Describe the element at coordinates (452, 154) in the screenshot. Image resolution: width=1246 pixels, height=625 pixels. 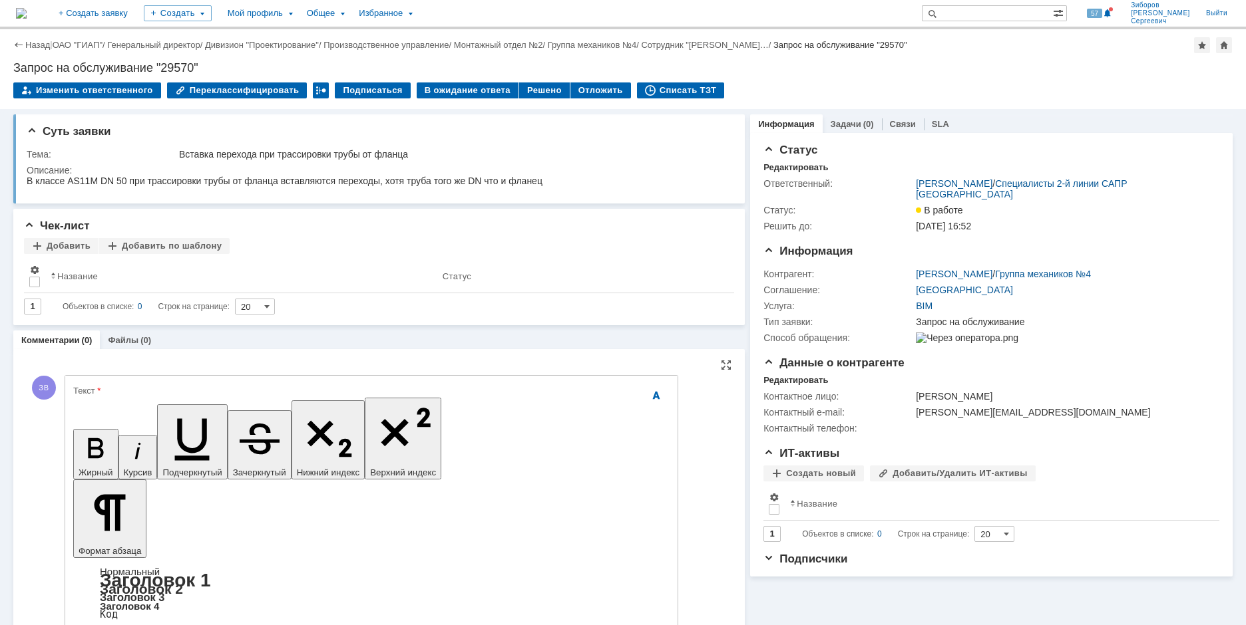
I see `div: Вставка перехода при трассировки трубы от фланца` at that location.